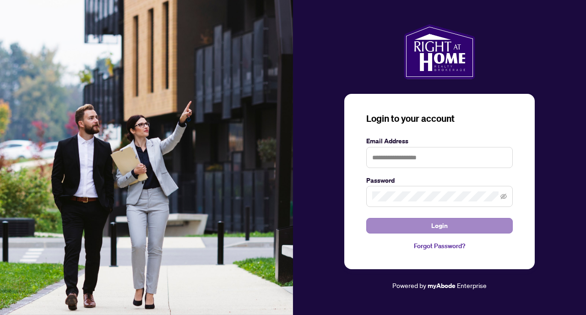 This screenshot has width=586, height=315. Describe the element at coordinates (504, 196) in the screenshot. I see `span: eye-invisible` at that location.